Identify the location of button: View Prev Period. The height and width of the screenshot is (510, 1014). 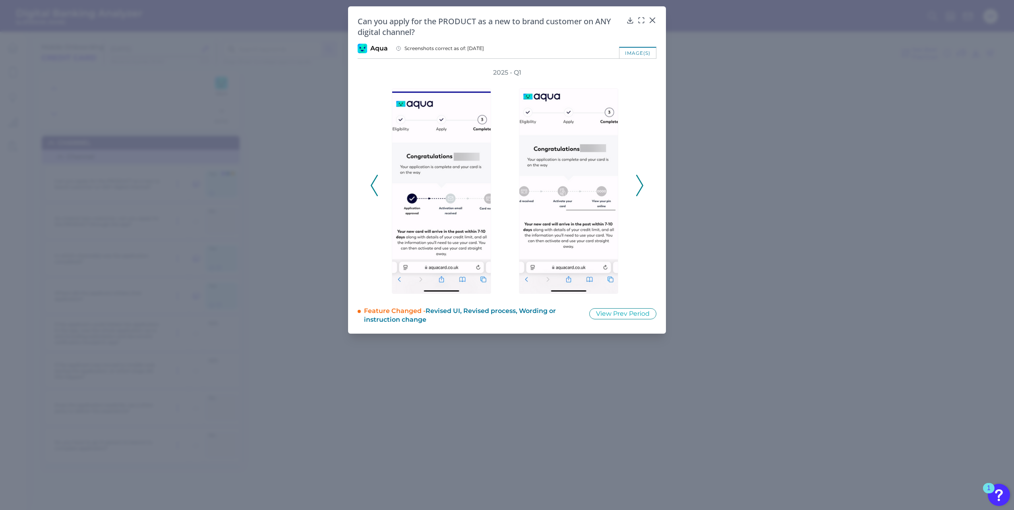
(623, 314).